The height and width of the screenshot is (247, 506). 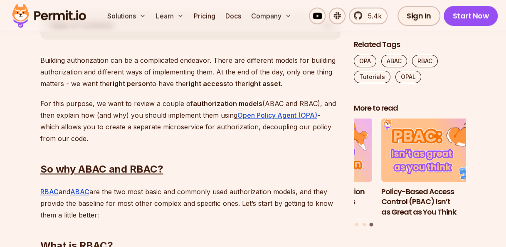 What do you see at coordinates (316, 150) in the screenshot?
I see `img: Implementing Authentication and Authorization in Next.js` at bounding box center [316, 150].